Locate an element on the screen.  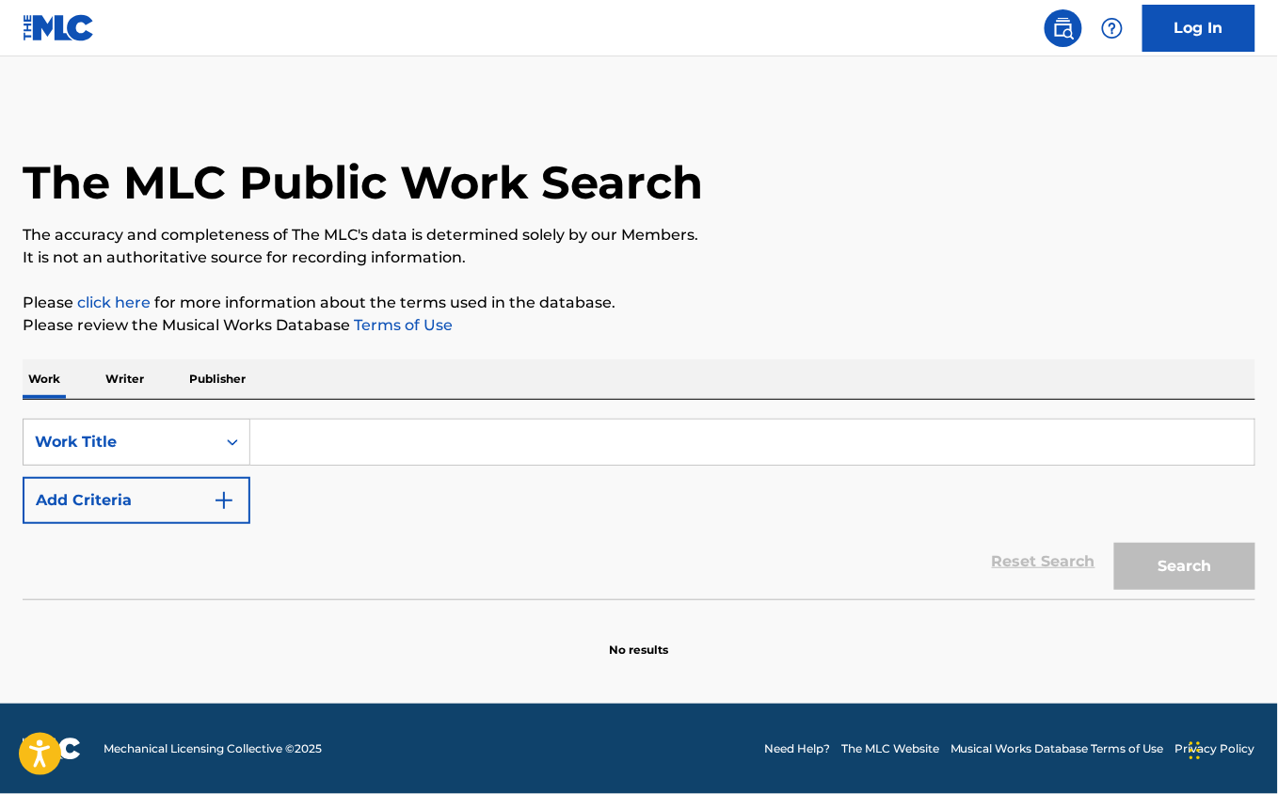
img: search is located at coordinates (1064, 28).